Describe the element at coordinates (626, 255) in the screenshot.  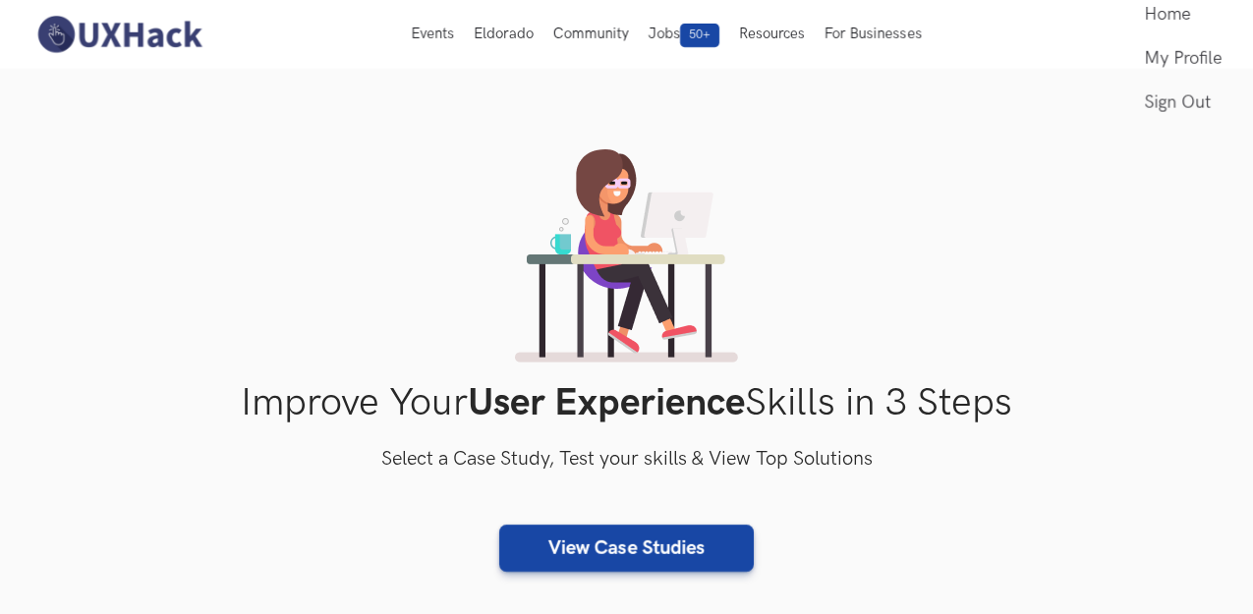
I see `img: lady working on laptop` at that location.